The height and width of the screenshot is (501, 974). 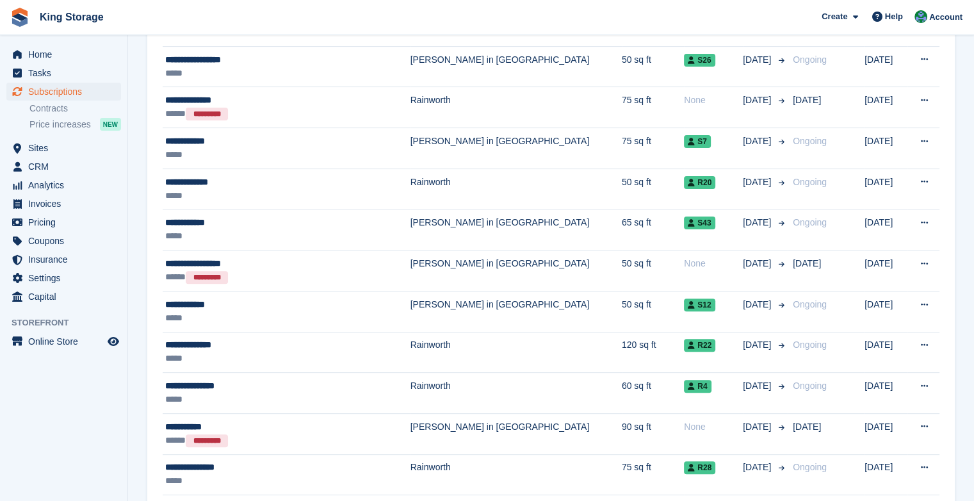 What do you see at coordinates (75, 108) in the screenshot?
I see `a: Contracts` at bounding box center [75, 108].